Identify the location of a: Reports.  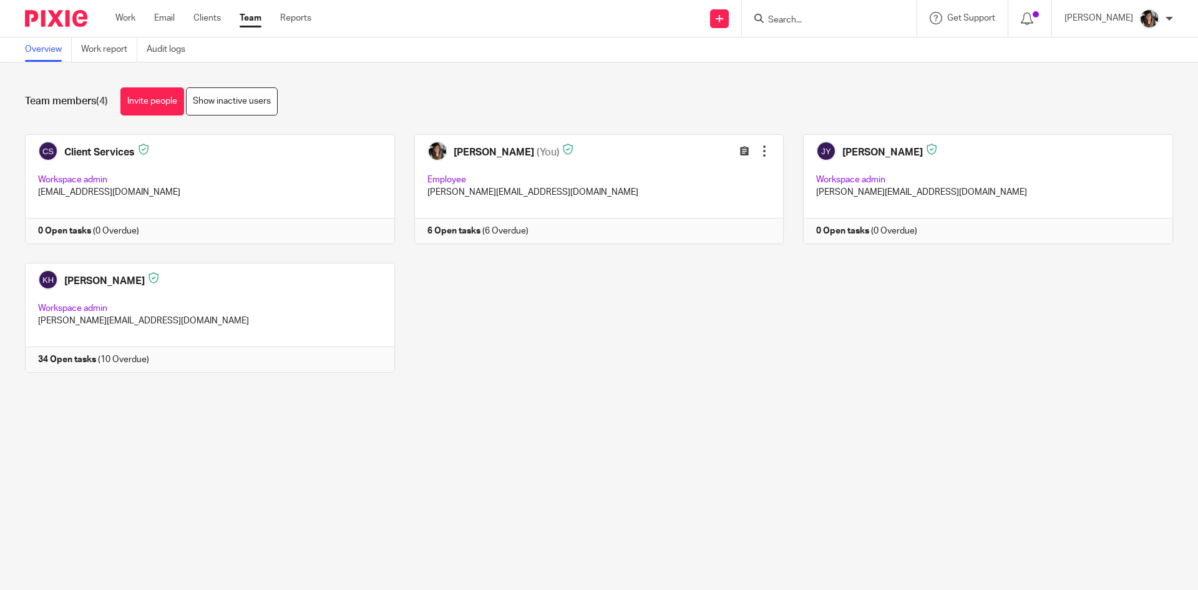
(296, 18).